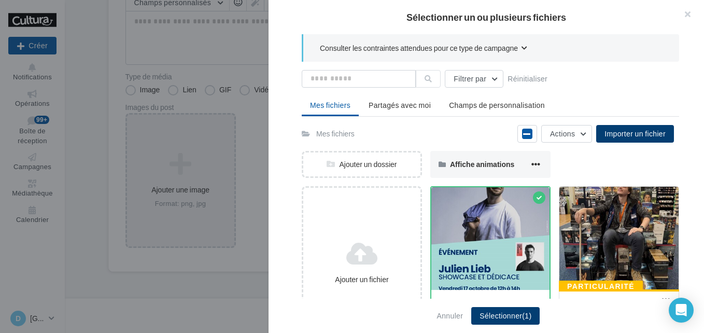  I want to click on div: Ajouter un fichier, so click(362, 279).